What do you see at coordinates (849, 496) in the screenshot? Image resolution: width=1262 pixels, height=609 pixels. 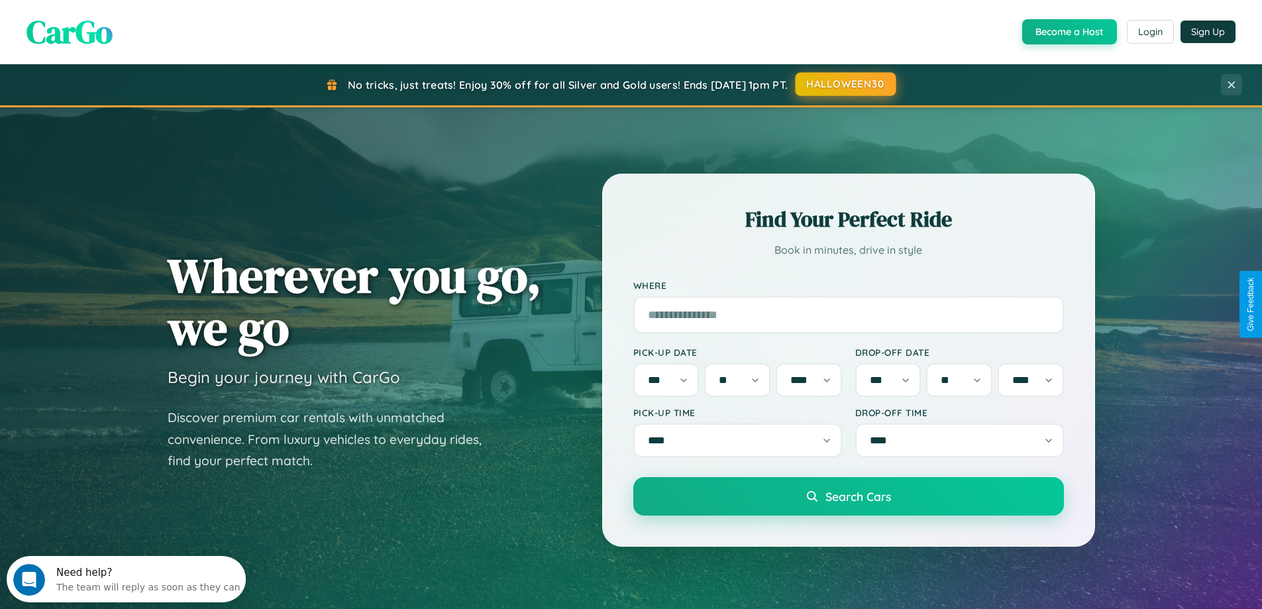 I see `button: Search Cars` at bounding box center [849, 496].